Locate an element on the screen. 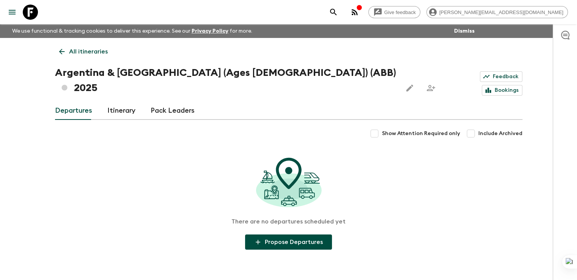 The height and width of the screenshot is (280, 577). a: Privacy Policy is located at coordinates (210, 31).